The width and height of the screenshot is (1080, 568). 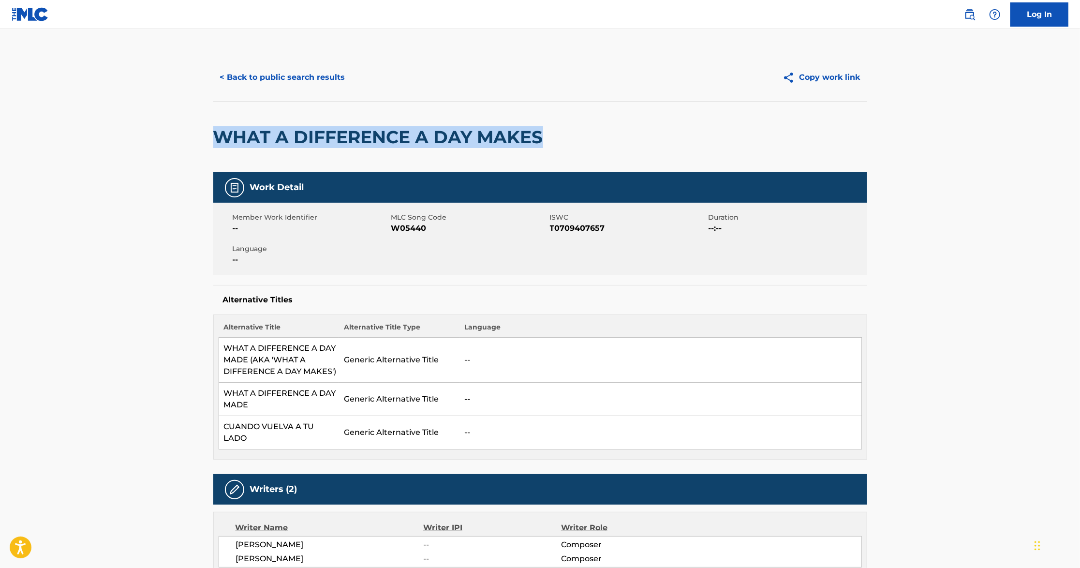 I want to click on img: Writers, so click(x=235, y=490).